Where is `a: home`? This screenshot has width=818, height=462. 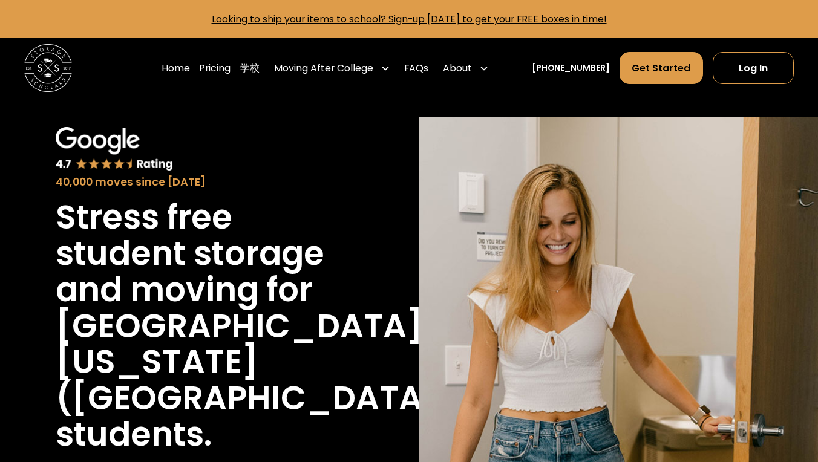 a: home is located at coordinates (48, 68).